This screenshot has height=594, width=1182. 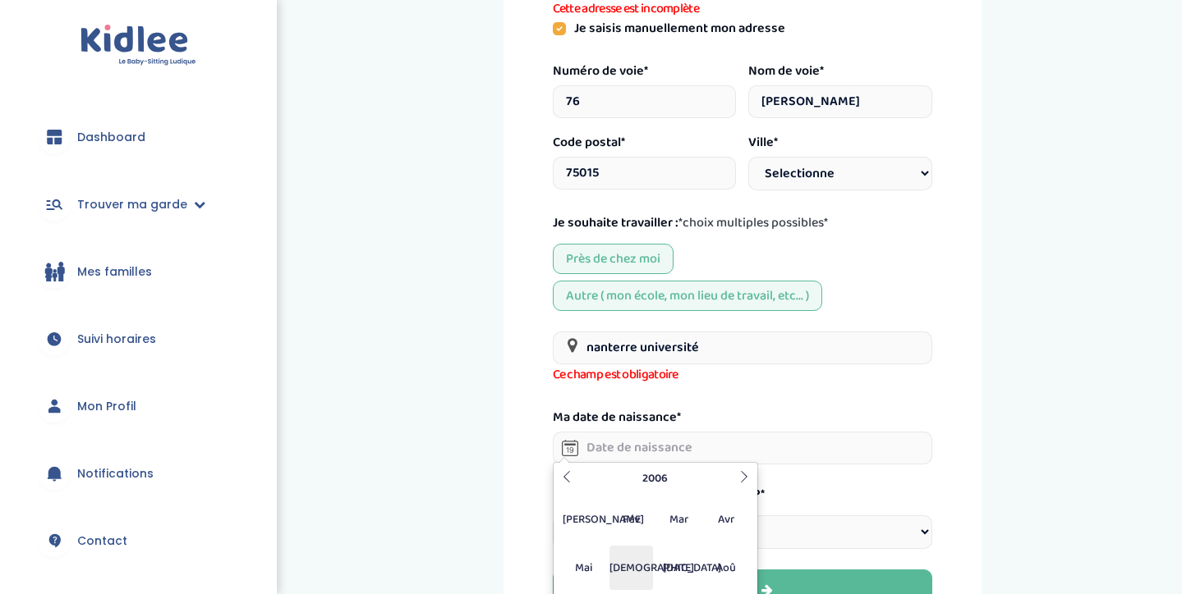 I want to click on span: *choix multiples possibles*, so click(x=753, y=223).